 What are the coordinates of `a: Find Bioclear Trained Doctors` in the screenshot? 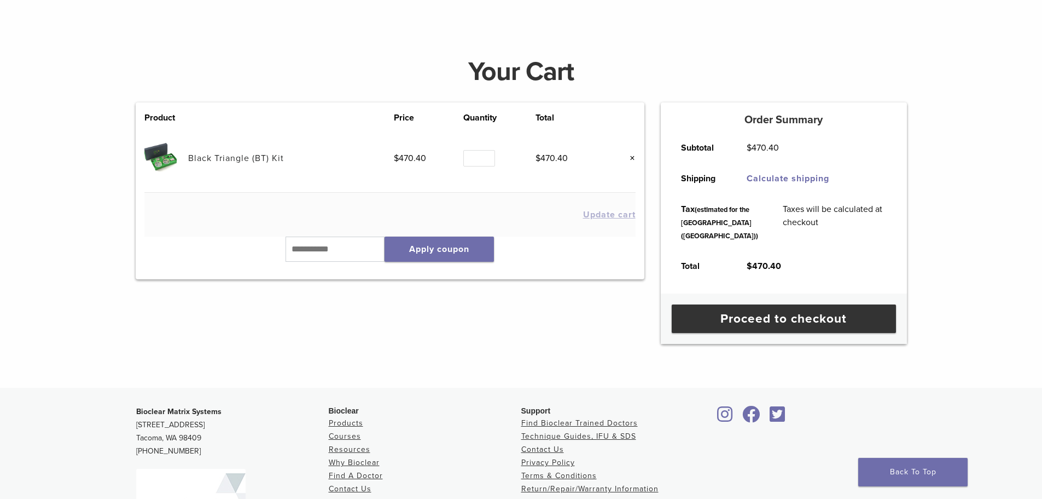 It's located at (580, 422).